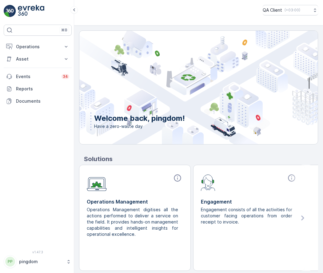 The height and width of the screenshot is (273, 323). What do you see at coordinates (139, 119) in the screenshot?
I see `p: Welcome back, pingdom!` at bounding box center [139, 119].